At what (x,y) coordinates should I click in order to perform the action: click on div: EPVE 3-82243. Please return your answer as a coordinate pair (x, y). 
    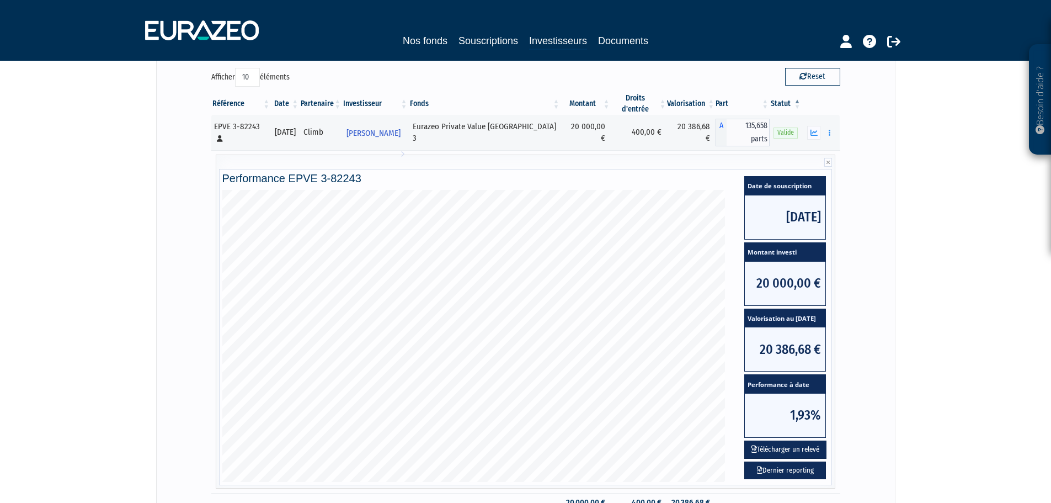
    Looking at the image, I should click on (241, 132).